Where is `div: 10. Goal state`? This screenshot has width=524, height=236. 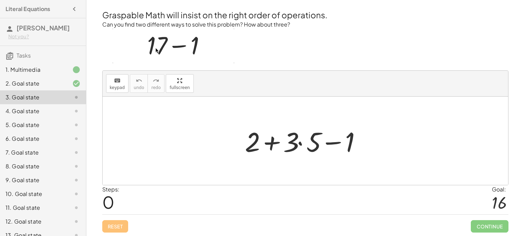 div: 10. Goal state is located at coordinates (33, 194).